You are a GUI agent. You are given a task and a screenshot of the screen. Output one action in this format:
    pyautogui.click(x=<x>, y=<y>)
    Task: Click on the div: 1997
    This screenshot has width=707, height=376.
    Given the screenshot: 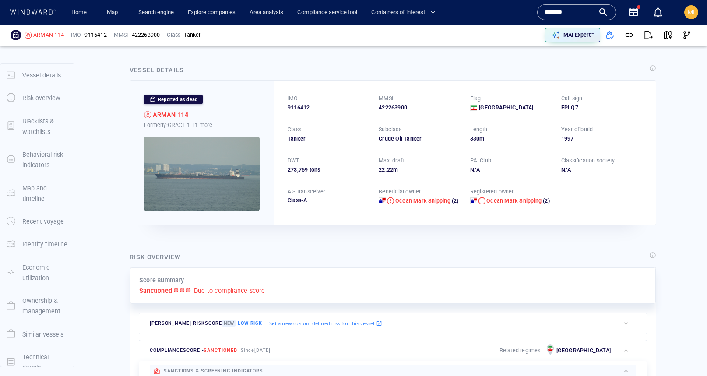 What is the action you would take?
    pyautogui.click(x=602, y=139)
    